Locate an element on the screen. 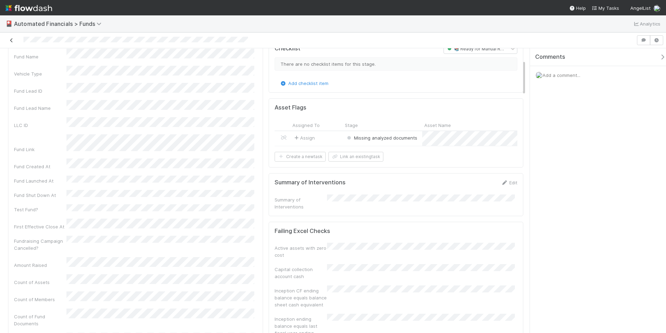  div: Fund Name is located at coordinates (40, 57).